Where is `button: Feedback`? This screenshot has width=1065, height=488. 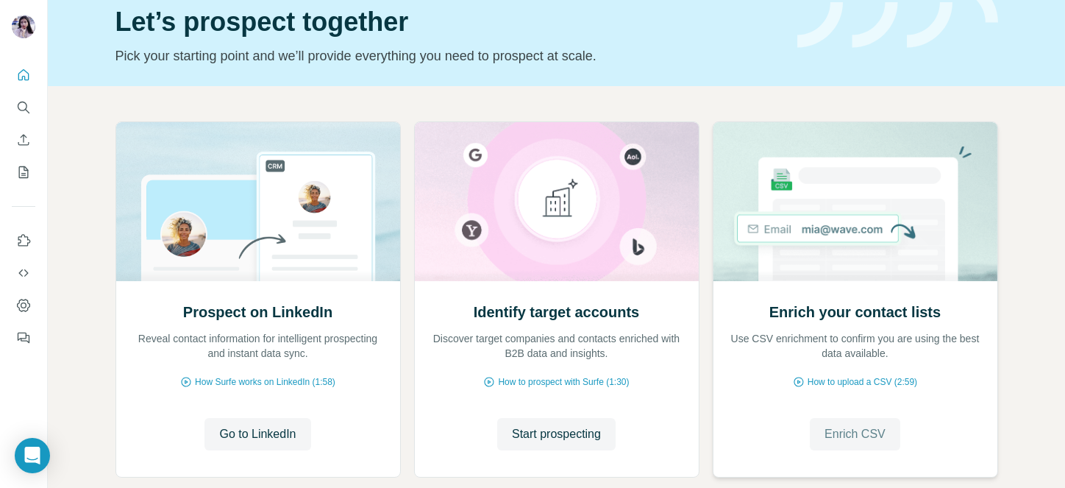
button: Feedback is located at coordinates (24, 338).